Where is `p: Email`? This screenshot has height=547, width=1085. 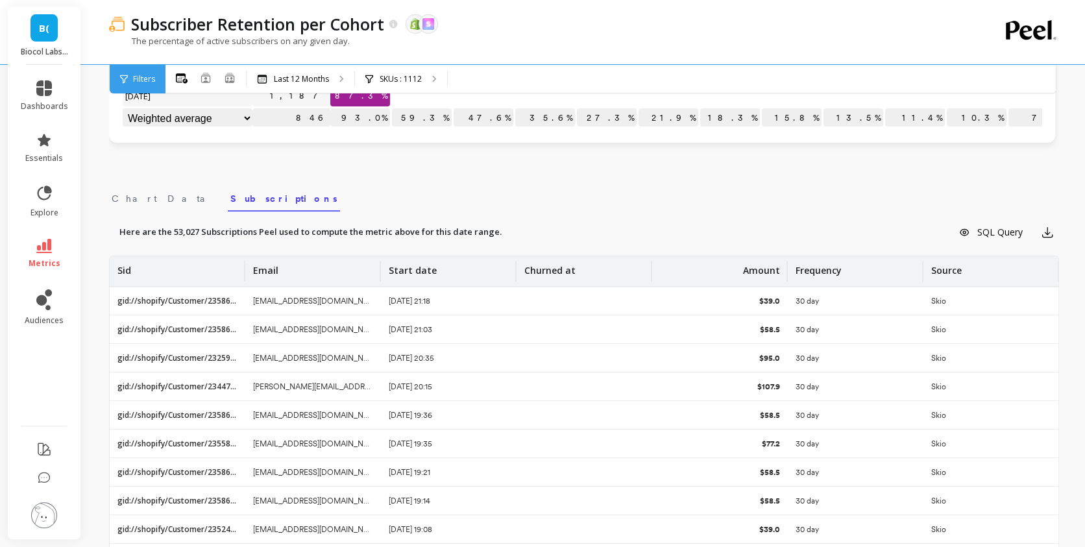
p: Email is located at coordinates (265, 267).